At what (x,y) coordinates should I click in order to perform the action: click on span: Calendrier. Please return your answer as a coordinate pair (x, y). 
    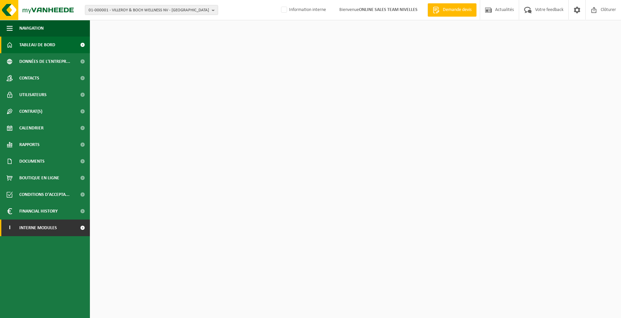
    Looking at the image, I should click on (31, 128).